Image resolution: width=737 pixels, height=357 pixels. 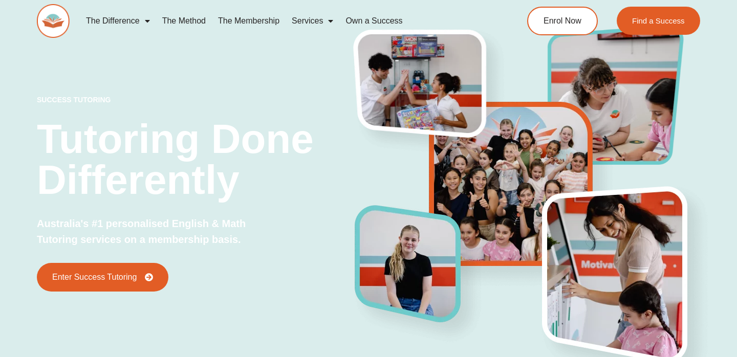 What do you see at coordinates (659, 20) in the screenshot?
I see `a: Find a Success` at bounding box center [659, 20].